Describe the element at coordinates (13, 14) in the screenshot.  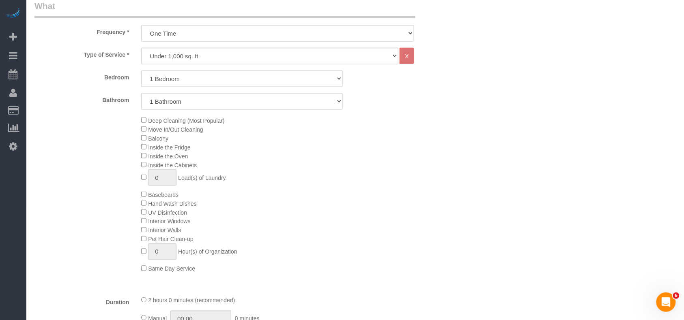
I see `img: Automaid Logo` at that location.